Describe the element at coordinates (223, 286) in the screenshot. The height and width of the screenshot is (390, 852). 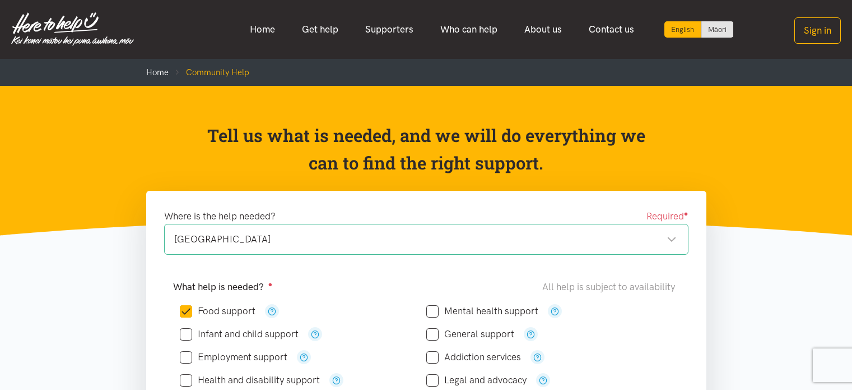
I see `label: What help is needed?` at that location.